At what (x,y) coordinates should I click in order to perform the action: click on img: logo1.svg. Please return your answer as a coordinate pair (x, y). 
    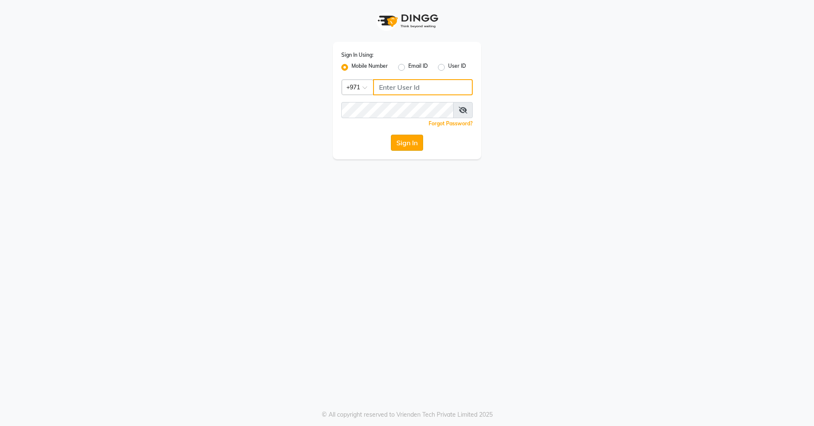
    Looking at the image, I should click on (407, 21).